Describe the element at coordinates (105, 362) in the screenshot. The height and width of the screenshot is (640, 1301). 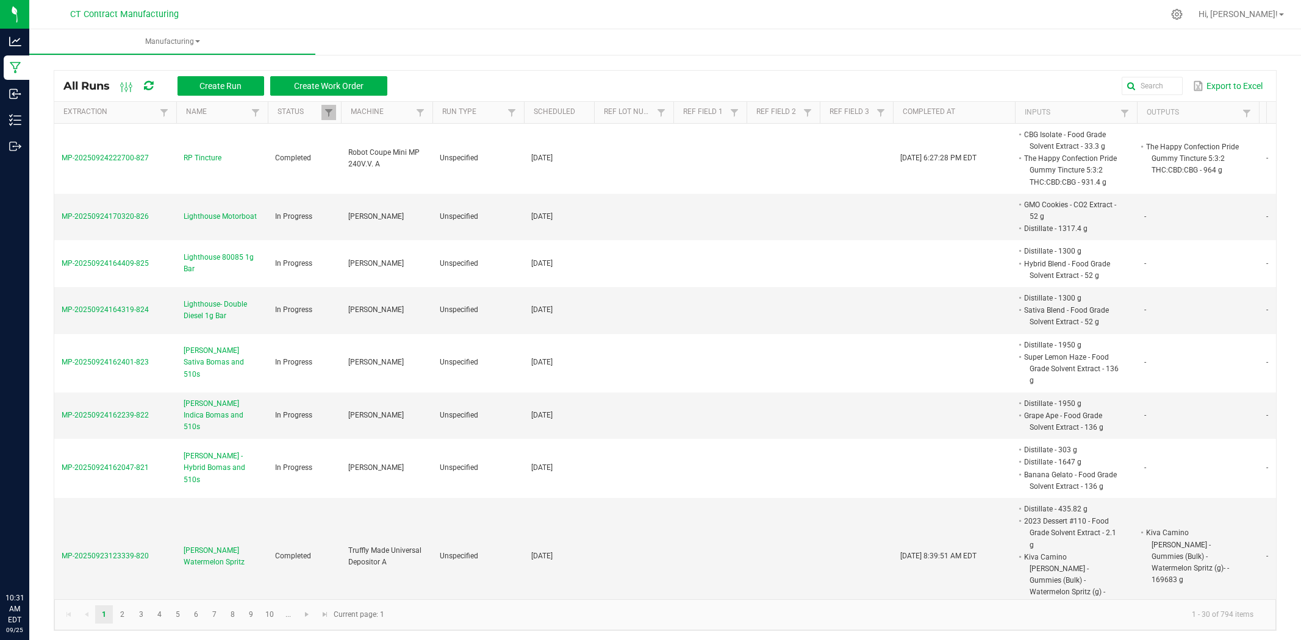
I see `span: MP-20250924162401-823` at that location.